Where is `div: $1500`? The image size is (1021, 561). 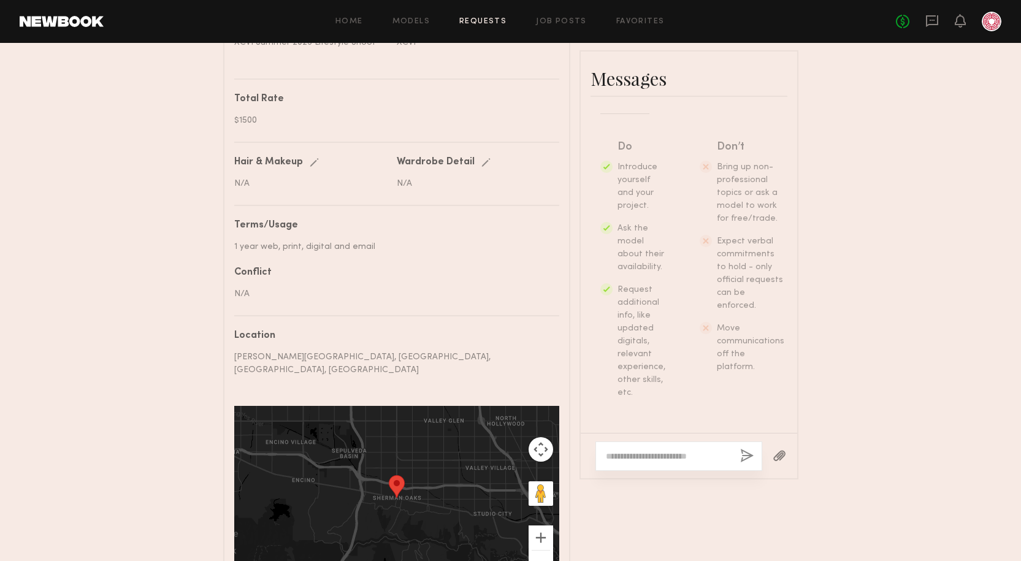 div: $1500 is located at coordinates (392, 120).